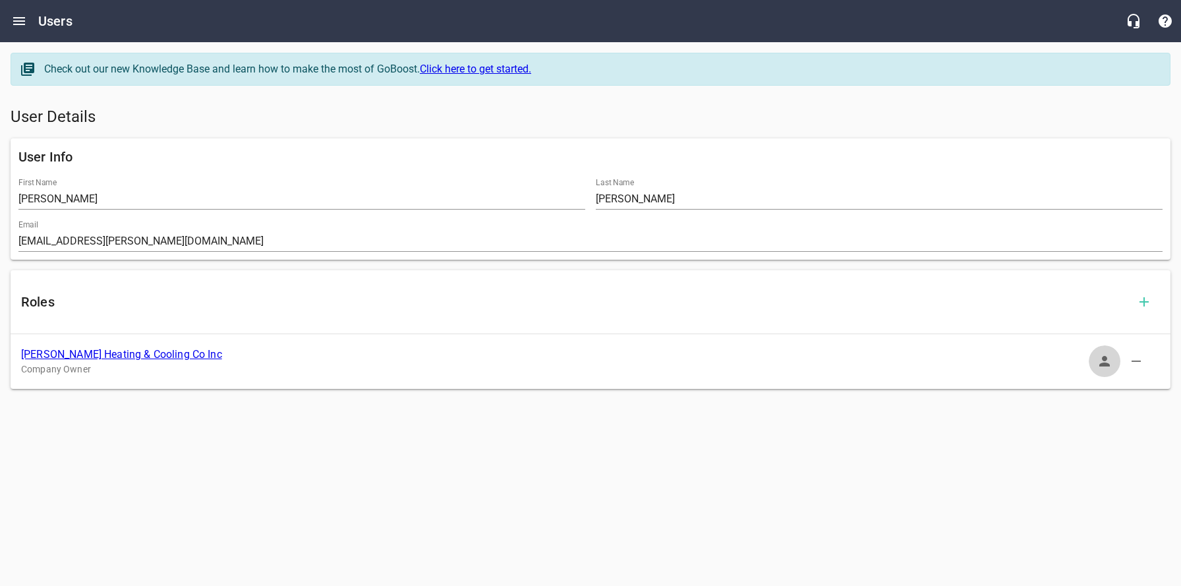 The image size is (1181, 586). Describe the element at coordinates (1133, 21) in the screenshot. I see `button: Live Chat` at that location.